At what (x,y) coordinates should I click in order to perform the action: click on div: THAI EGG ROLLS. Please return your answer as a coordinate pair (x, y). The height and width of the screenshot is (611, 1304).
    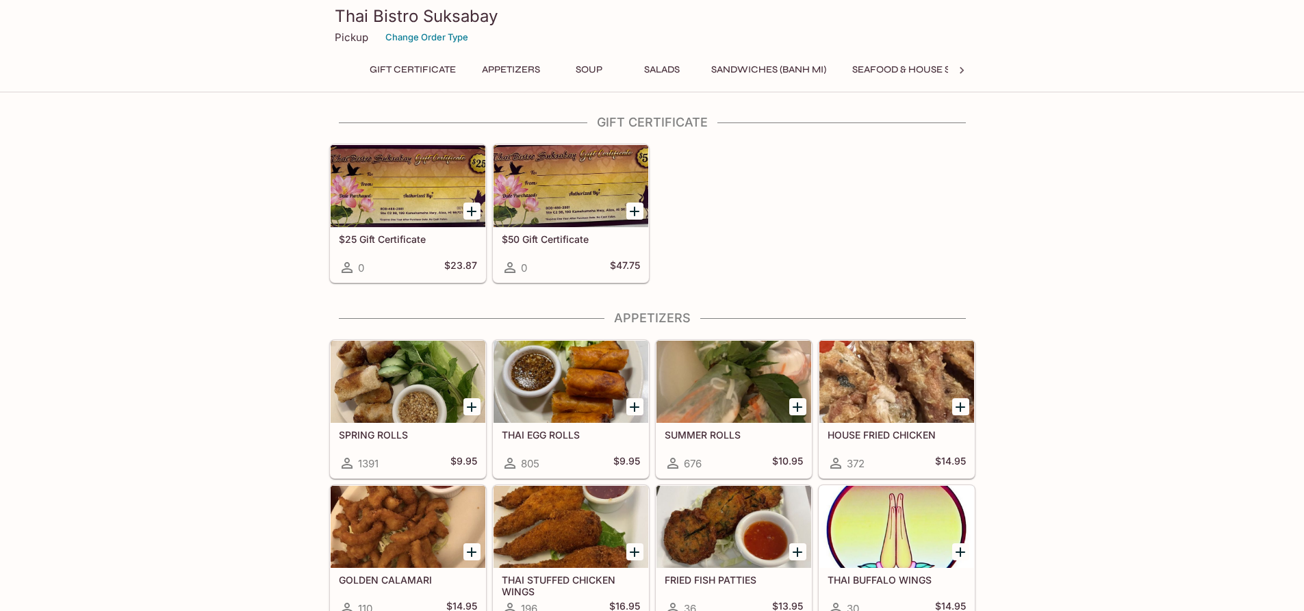
    Looking at the image, I should click on (571, 382).